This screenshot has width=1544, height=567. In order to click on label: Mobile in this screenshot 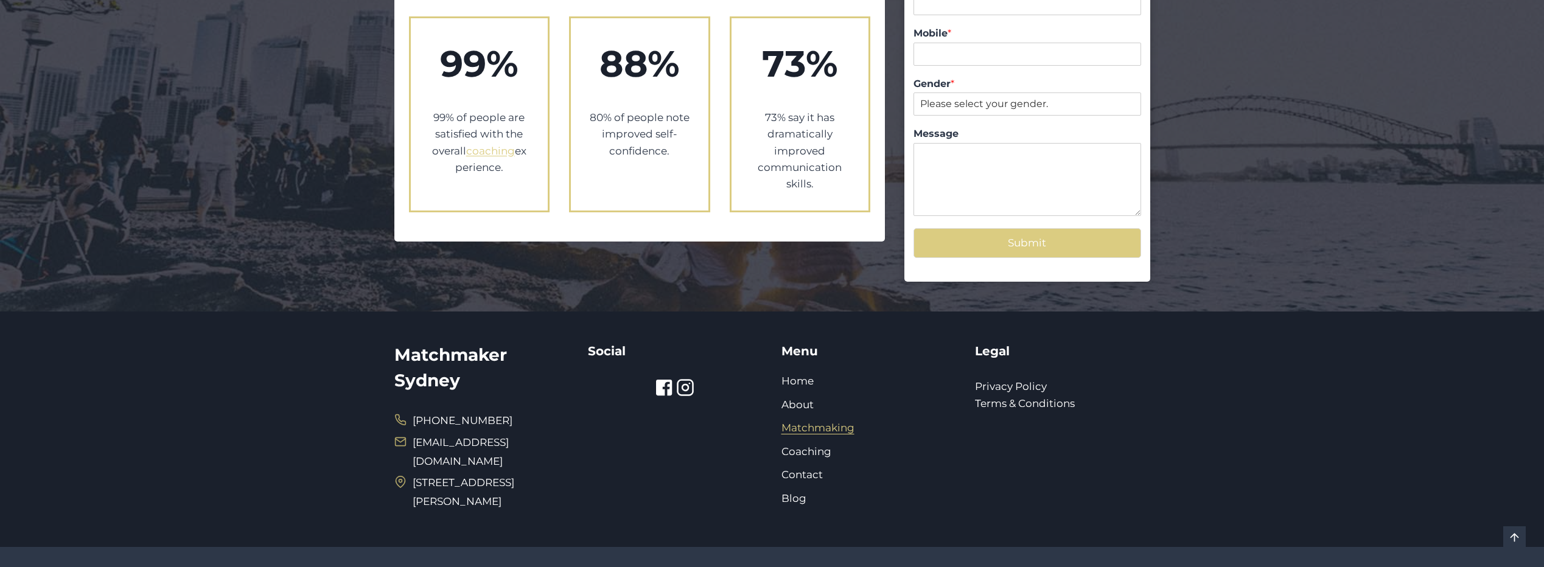, I will do `click(1027, 33)`.